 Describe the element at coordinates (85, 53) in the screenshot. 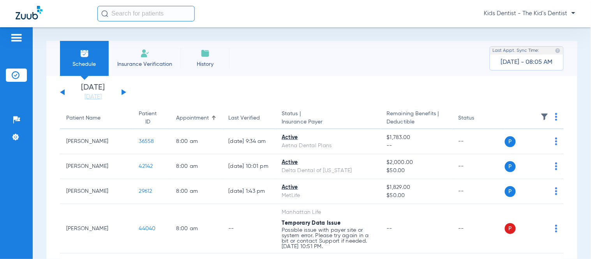

I see `img: Schedule` at that location.